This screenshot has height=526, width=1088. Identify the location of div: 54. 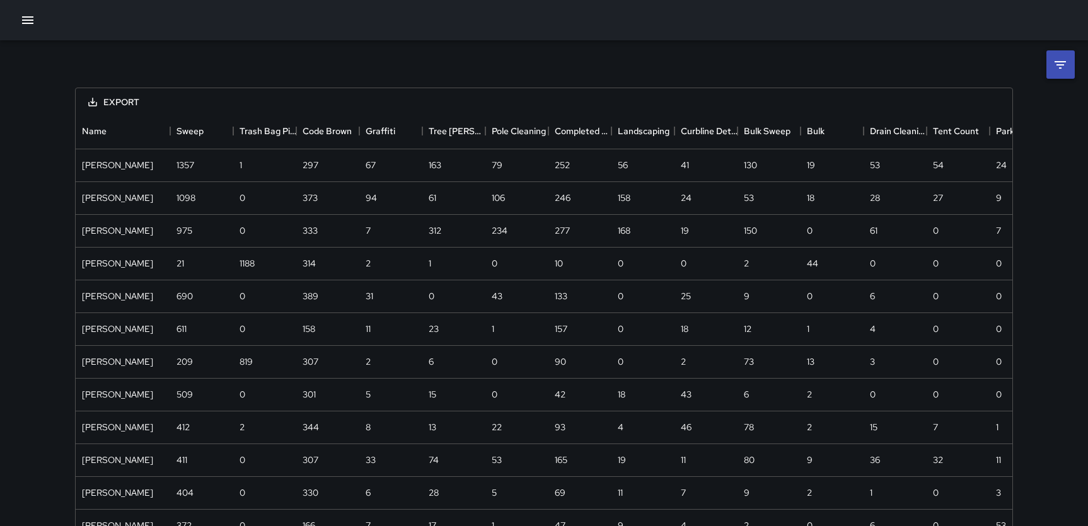
(938, 165).